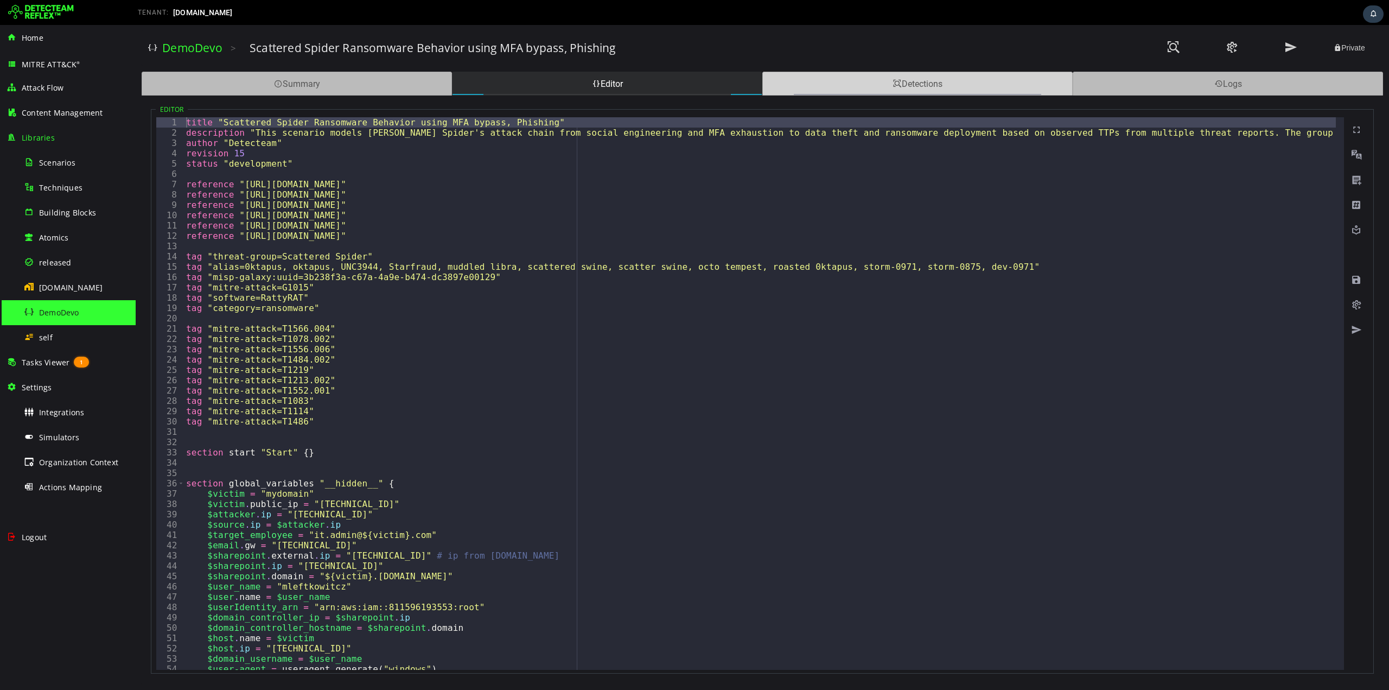 Image resolution: width=1389 pixels, height=690 pixels. Describe the element at coordinates (55, 262) in the screenshot. I see `span: released` at that location.